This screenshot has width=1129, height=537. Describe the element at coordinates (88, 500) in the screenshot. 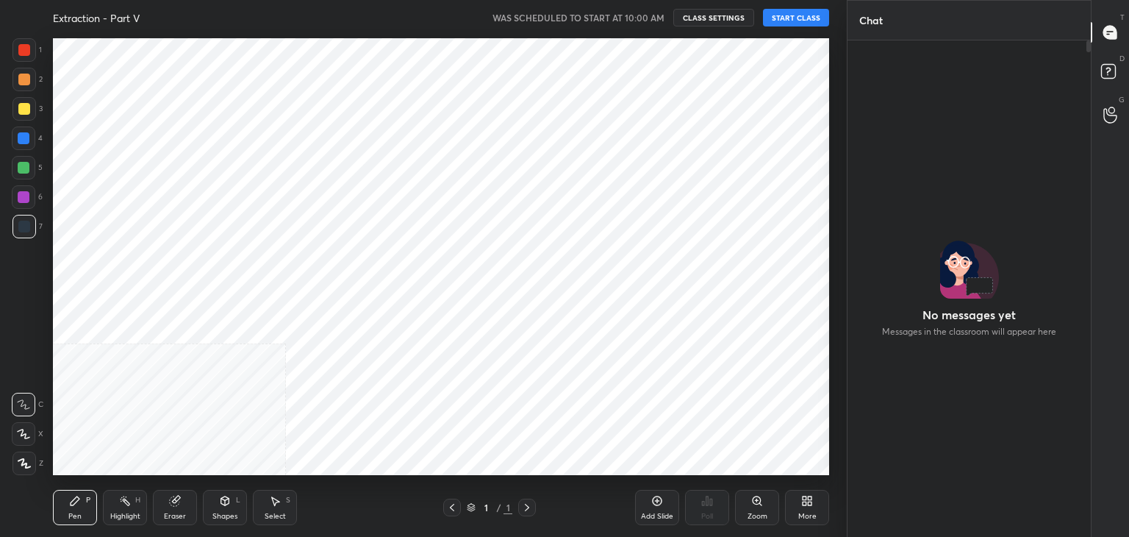

I see `div: P` at that location.